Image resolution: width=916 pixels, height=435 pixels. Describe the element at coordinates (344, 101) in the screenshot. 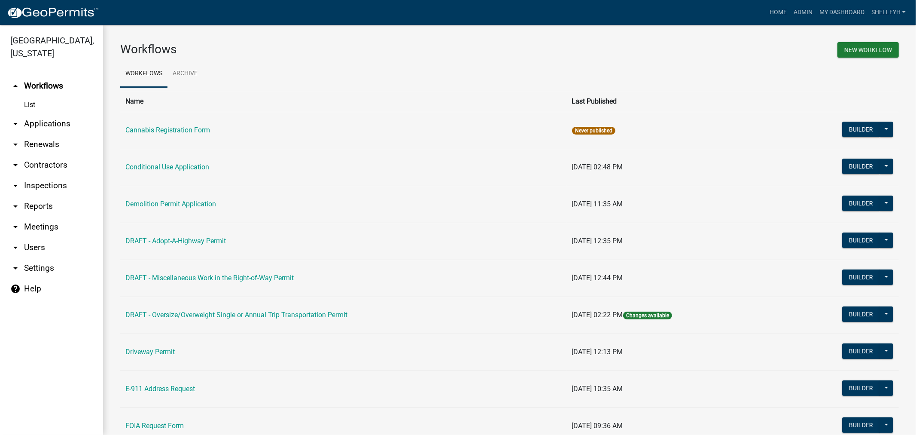

I see `th: Name` at that location.